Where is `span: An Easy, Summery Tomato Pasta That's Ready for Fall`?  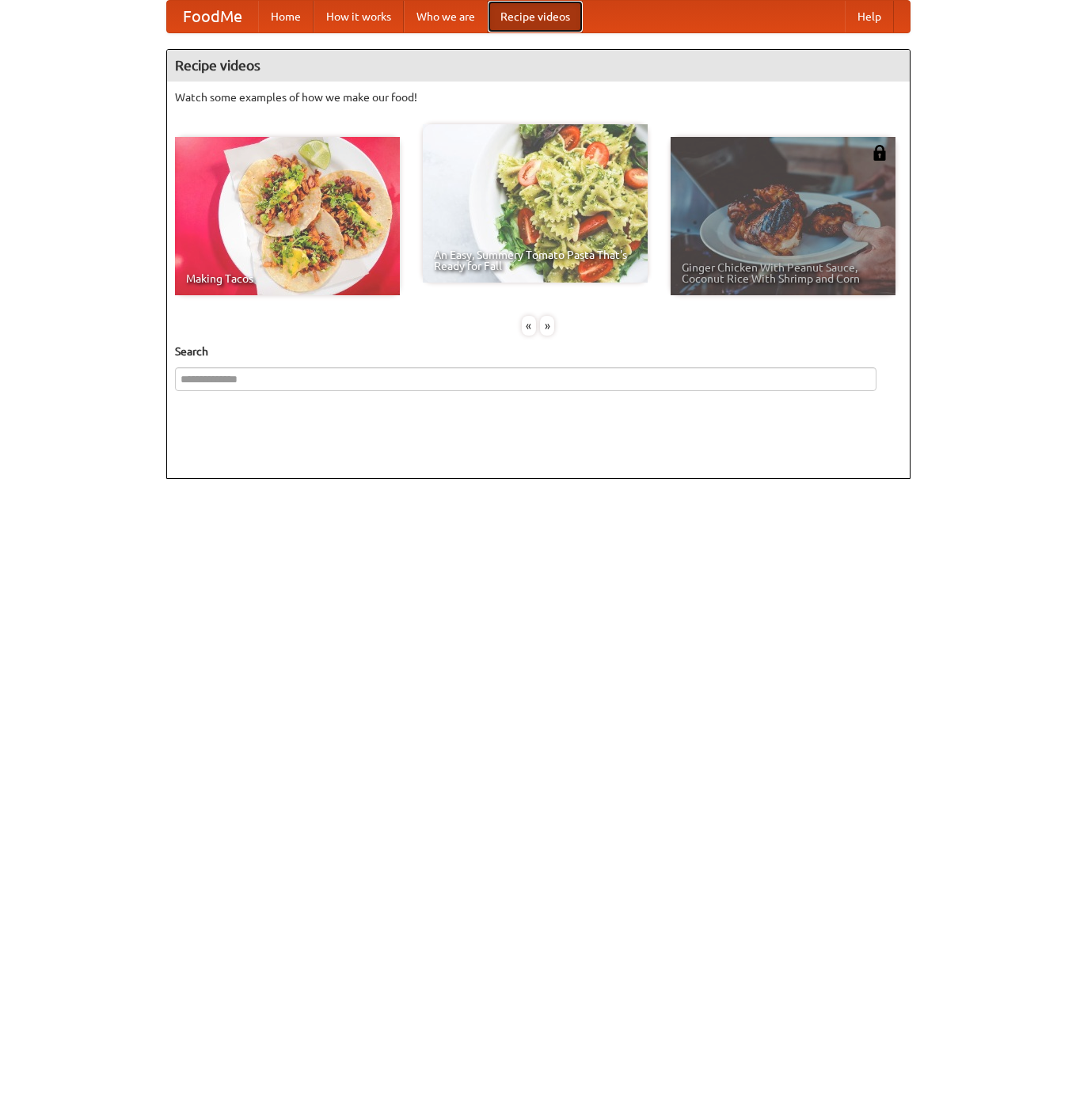 span: An Easy, Summery Tomato Pasta That's Ready for Fall is located at coordinates (536, 261).